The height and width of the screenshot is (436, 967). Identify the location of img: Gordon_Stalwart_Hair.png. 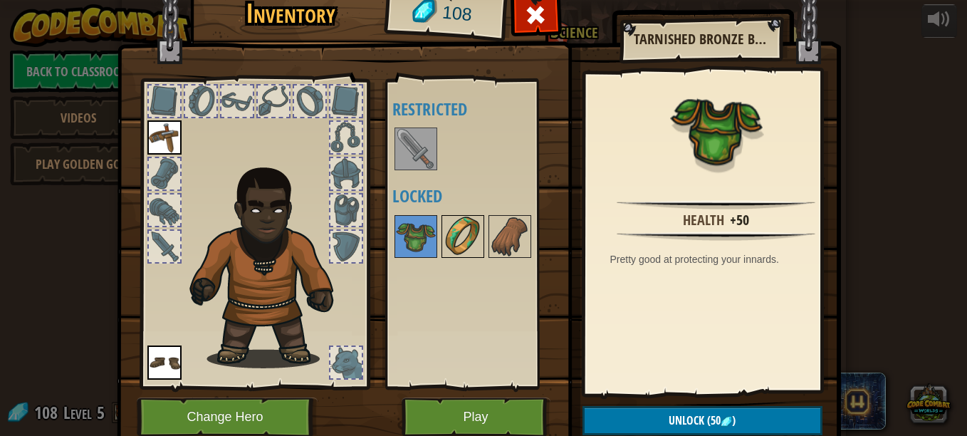
(271, 263).